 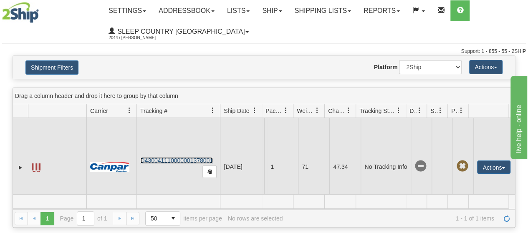 I want to click on a: Tracking # filter column settings, so click(x=213, y=111).